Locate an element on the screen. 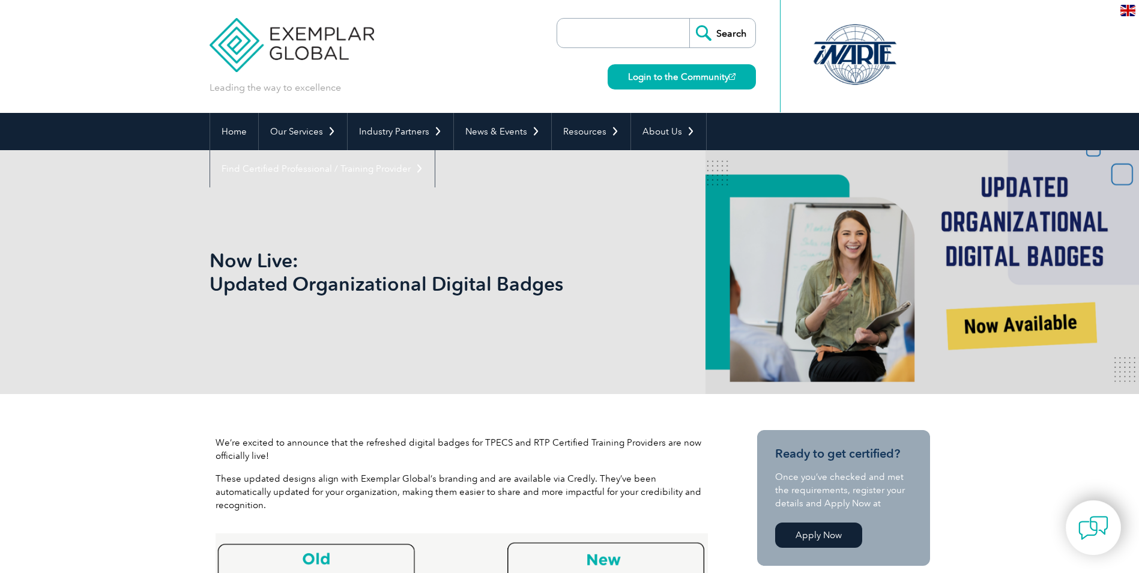 The width and height of the screenshot is (1139, 573). img: open_square.png is located at coordinates (732, 76).